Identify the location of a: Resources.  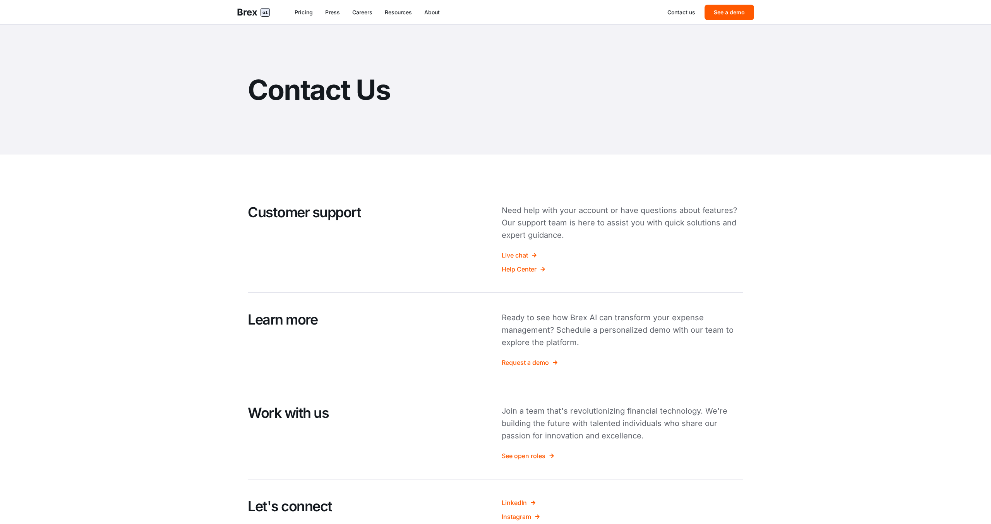
(398, 12).